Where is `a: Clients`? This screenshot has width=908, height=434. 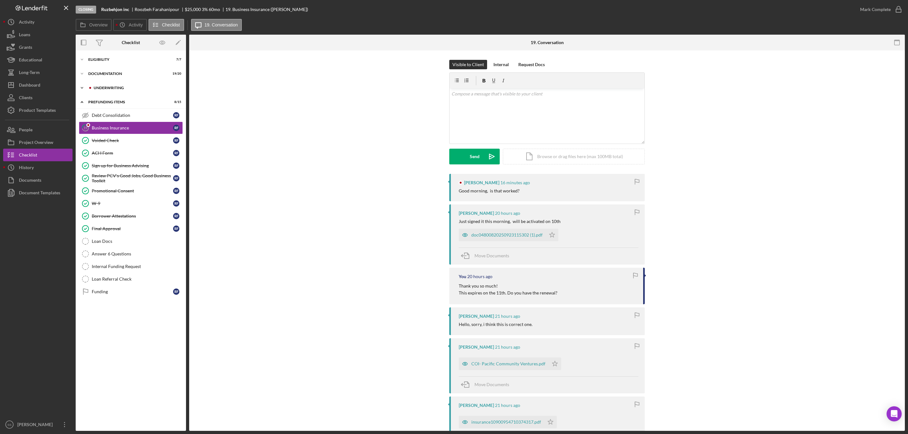 a: Clients is located at coordinates (38, 98).